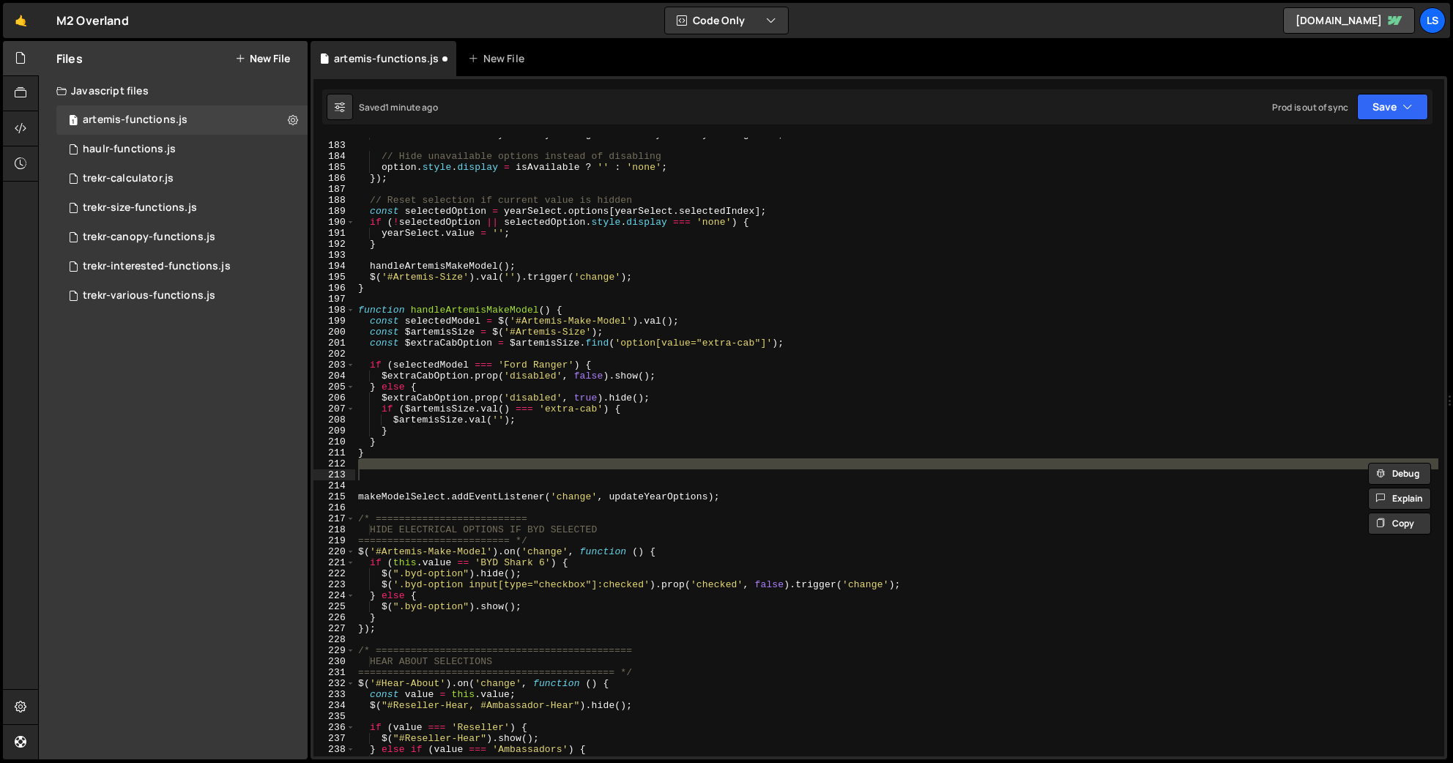  What do you see at coordinates (334, 552) in the screenshot?
I see `div: 220` at bounding box center [334, 552].